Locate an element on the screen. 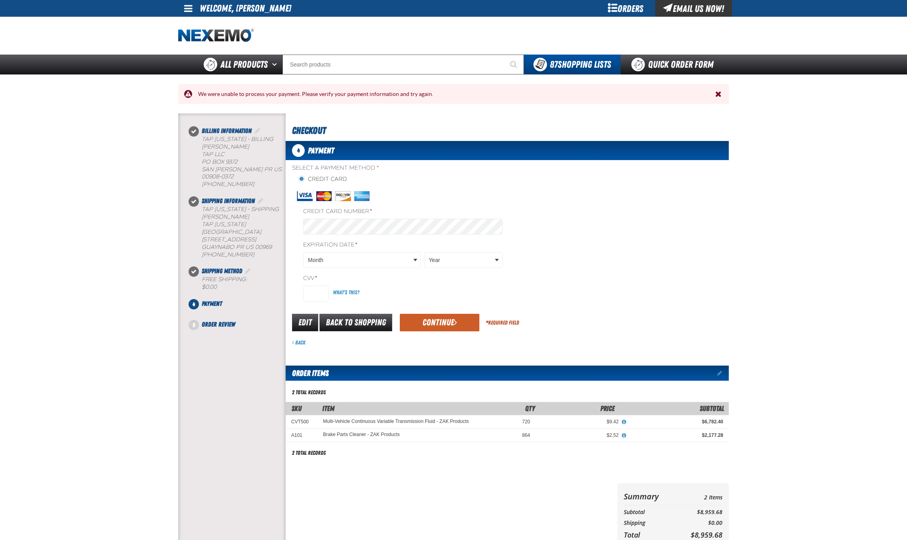 The height and width of the screenshot is (540, 907). label: Expiration Date is located at coordinates (403, 245).